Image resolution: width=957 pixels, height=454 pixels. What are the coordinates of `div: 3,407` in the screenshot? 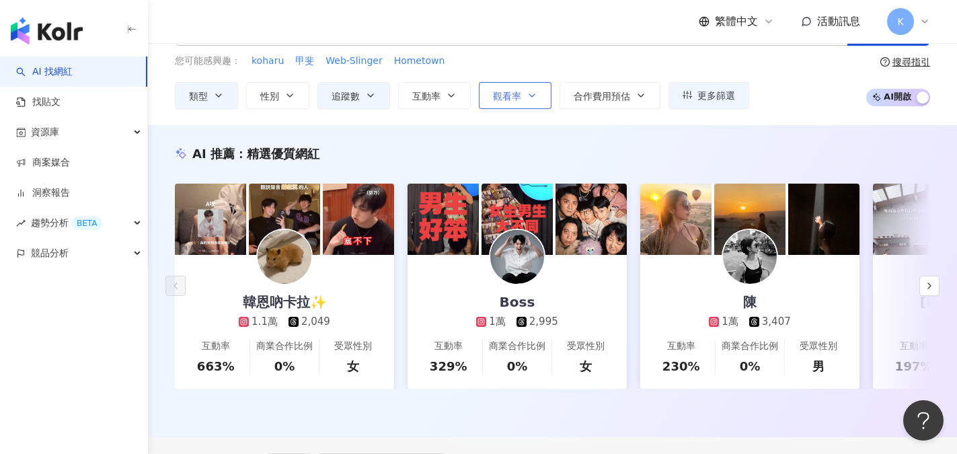 It's located at (776, 322).